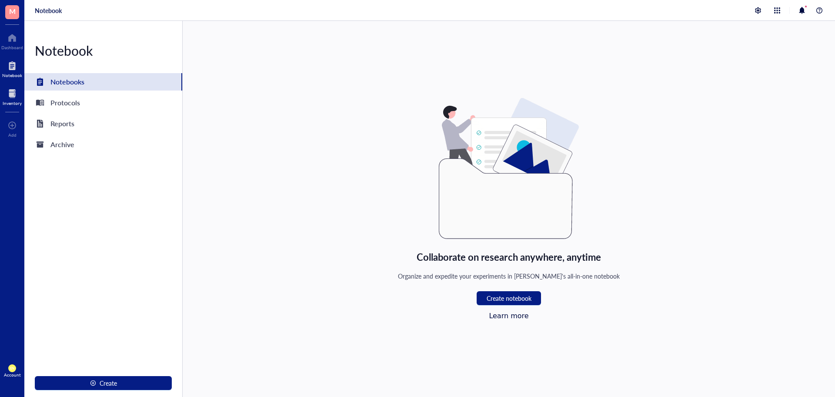  Describe the element at coordinates (62, 123) in the screenshot. I see `div: Reports` at that location.